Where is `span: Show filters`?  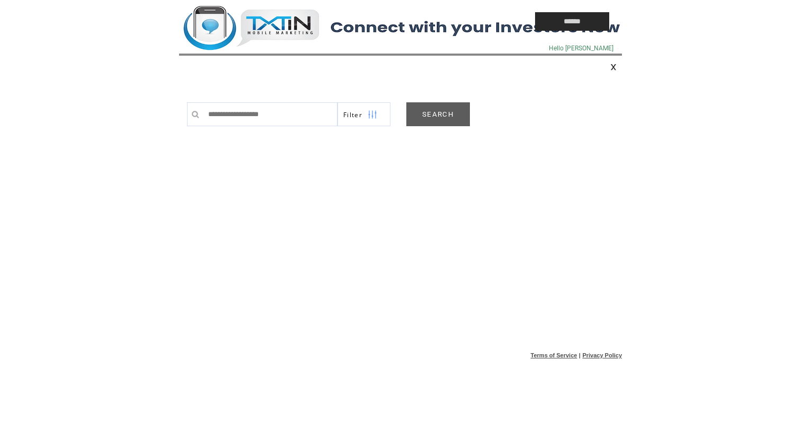 span: Show filters is located at coordinates (353, 114).